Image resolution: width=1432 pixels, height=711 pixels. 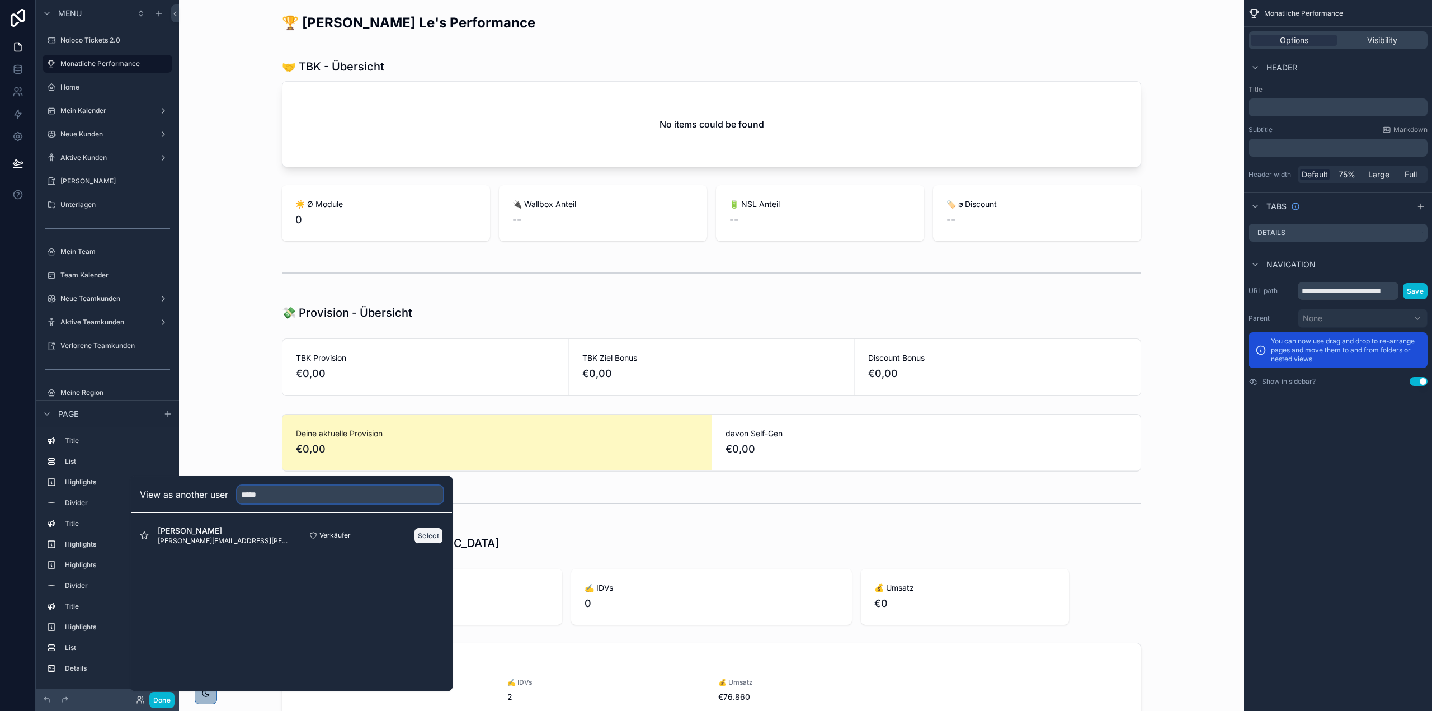 I want to click on a: Unterlagen, so click(x=107, y=205).